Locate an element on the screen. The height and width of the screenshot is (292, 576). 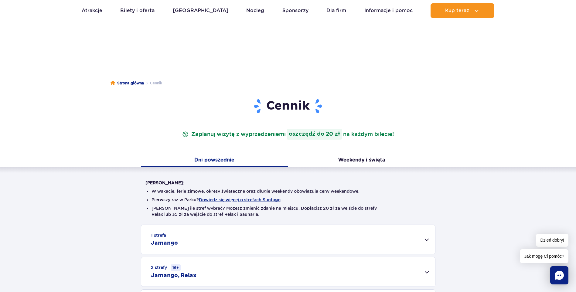
a: Atrakcje is located at coordinates (92, 11).